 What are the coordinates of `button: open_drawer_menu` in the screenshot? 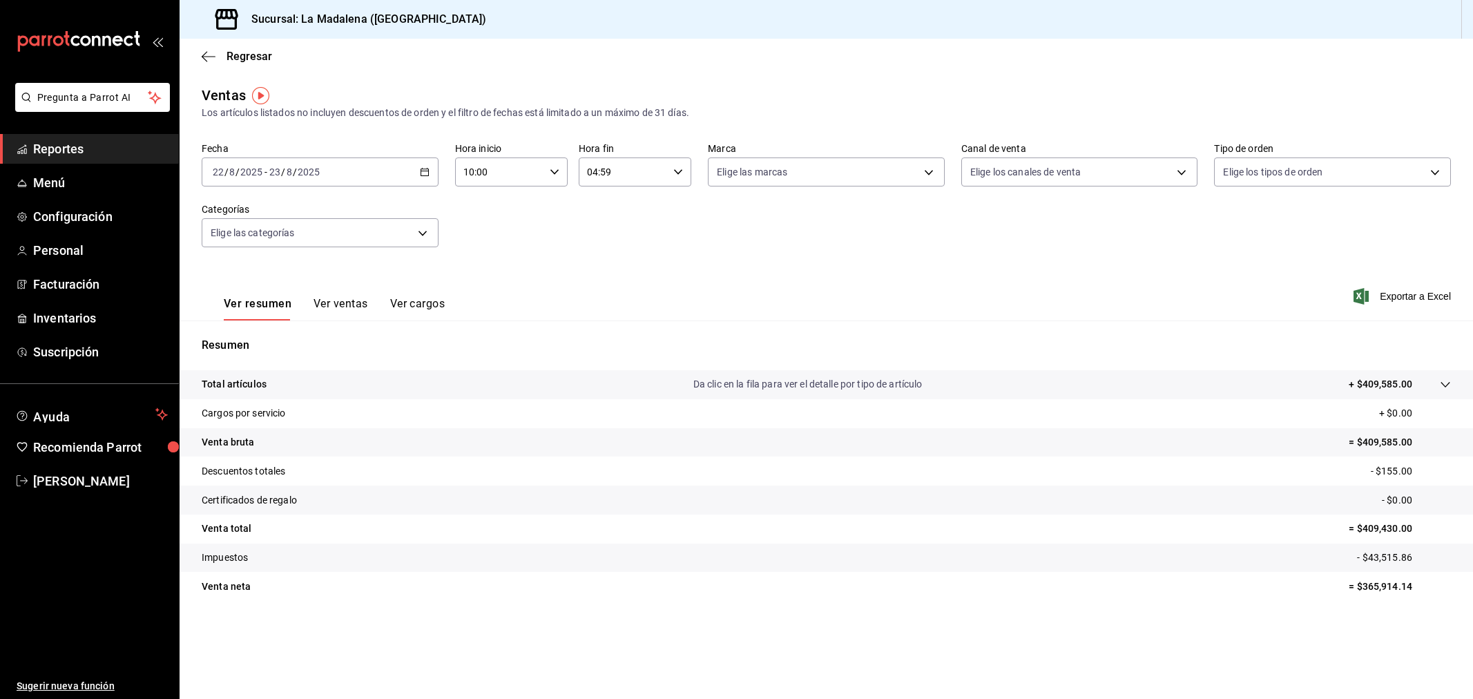 It's located at (157, 41).